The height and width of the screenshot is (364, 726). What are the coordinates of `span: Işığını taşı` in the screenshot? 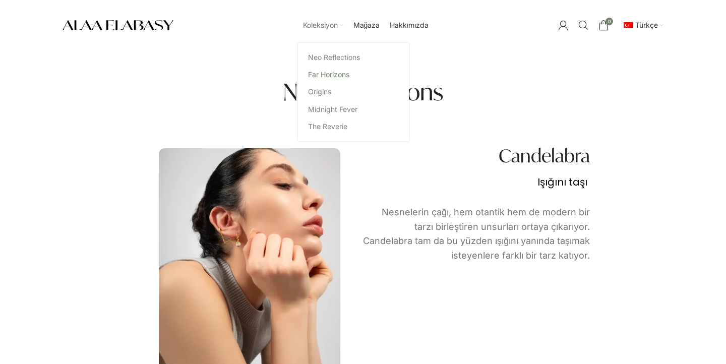 It's located at (562, 182).